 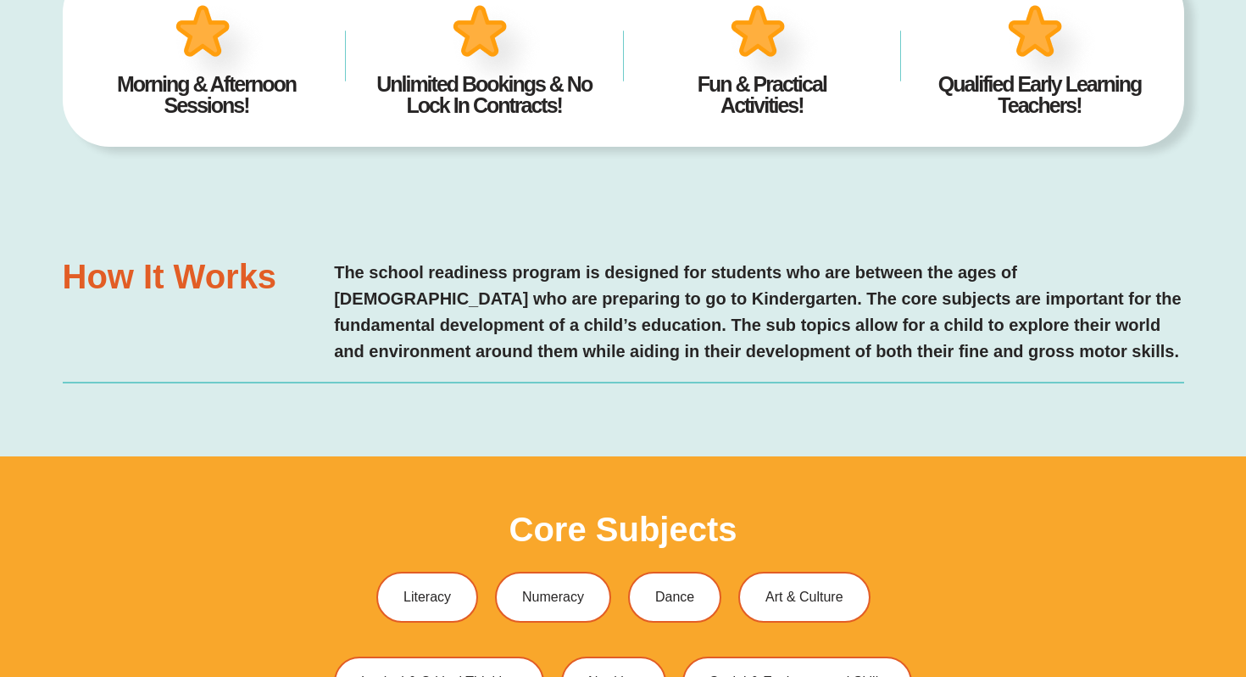 I want to click on button: Text, so click(x=444, y=14).